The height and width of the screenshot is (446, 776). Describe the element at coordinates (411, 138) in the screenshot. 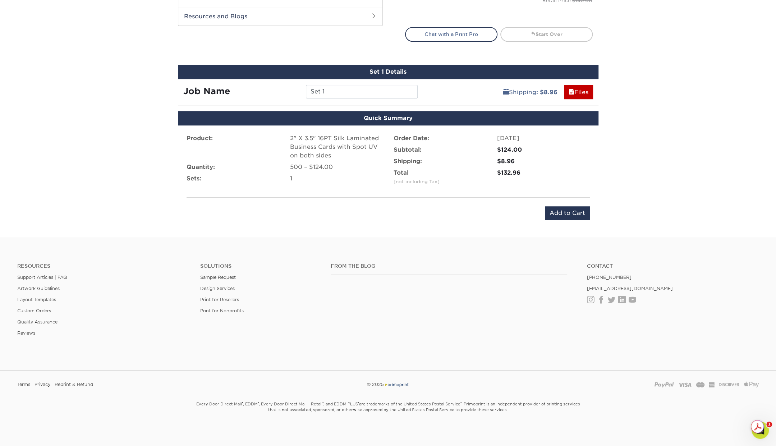

I see `label: Order Date:` at that location.